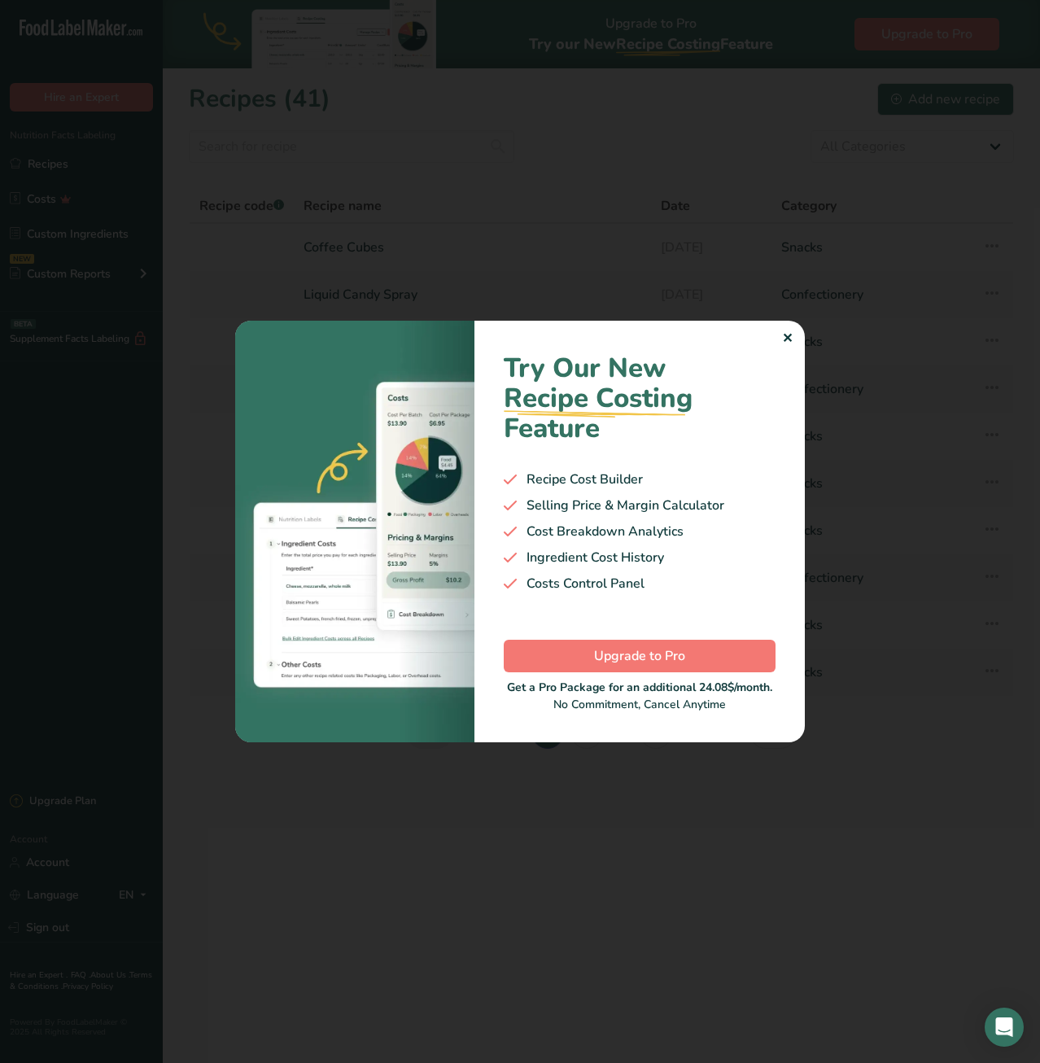  What do you see at coordinates (1005, 1027) in the screenshot?
I see `div: Open Intercom Messenger` at bounding box center [1005, 1027].